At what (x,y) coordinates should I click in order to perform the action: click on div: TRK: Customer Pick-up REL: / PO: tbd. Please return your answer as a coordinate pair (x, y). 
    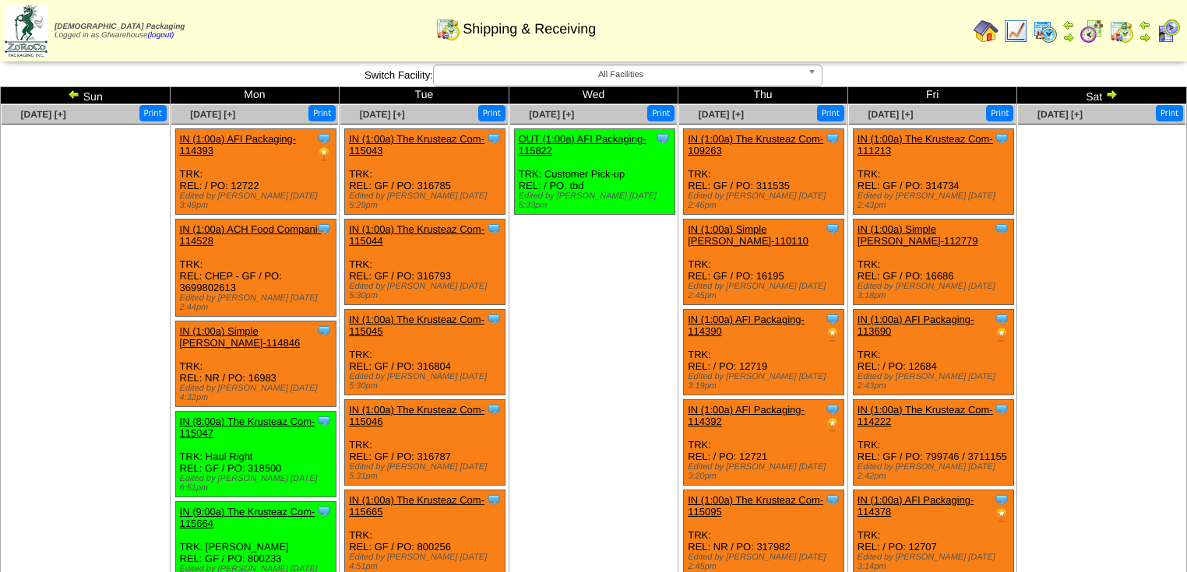
    Looking at the image, I should click on (594, 172).